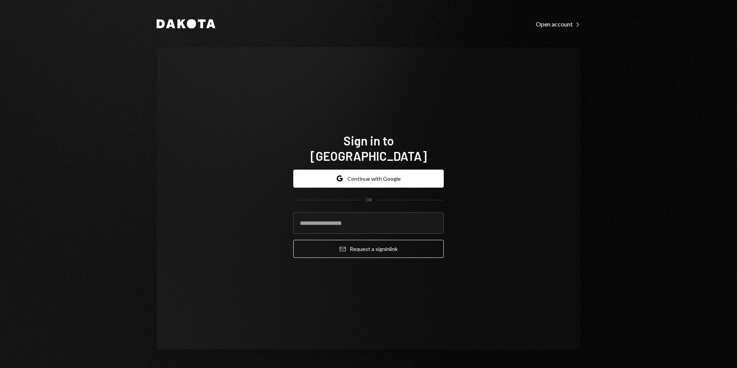 Image resolution: width=737 pixels, height=368 pixels. What do you see at coordinates (369, 200) in the screenshot?
I see `div: OR` at bounding box center [369, 200].